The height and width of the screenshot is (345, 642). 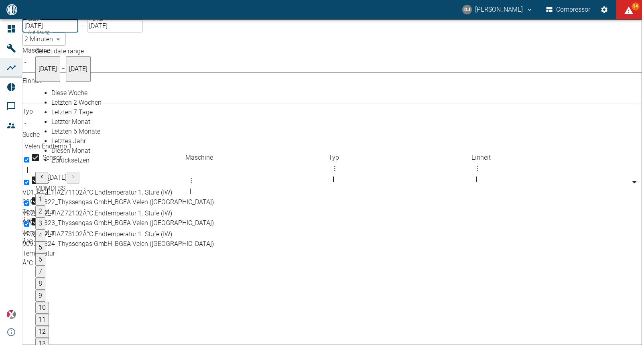 I want to click on div: DJ, so click(x=467, y=10).